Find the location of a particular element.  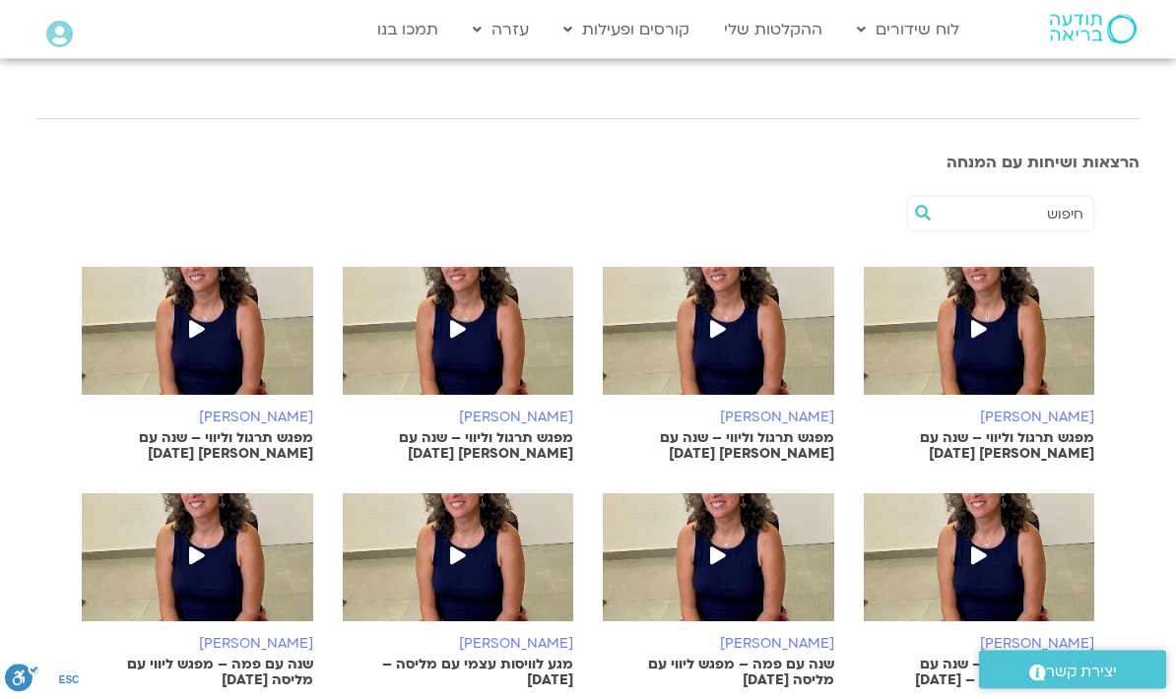

a: לוח שידורים is located at coordinates (908, 30).